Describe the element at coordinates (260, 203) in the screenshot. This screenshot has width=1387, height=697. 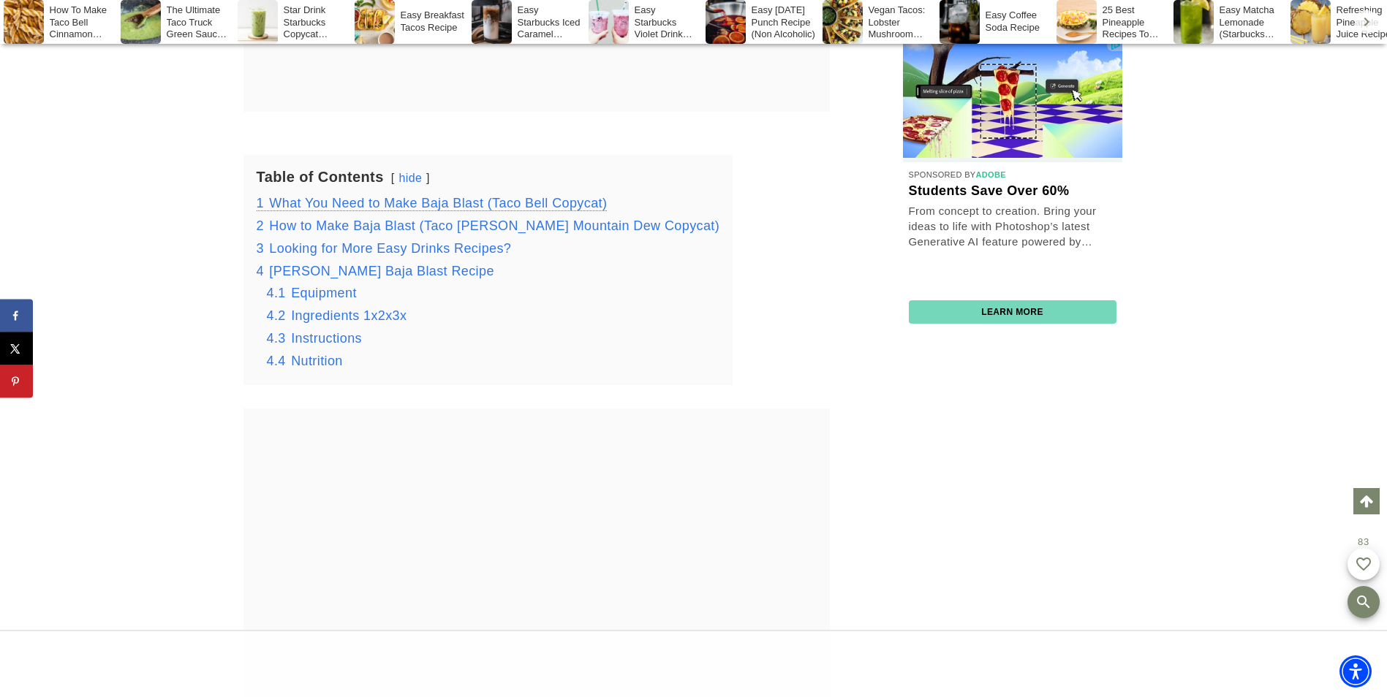
I see `span: 1` at that location.